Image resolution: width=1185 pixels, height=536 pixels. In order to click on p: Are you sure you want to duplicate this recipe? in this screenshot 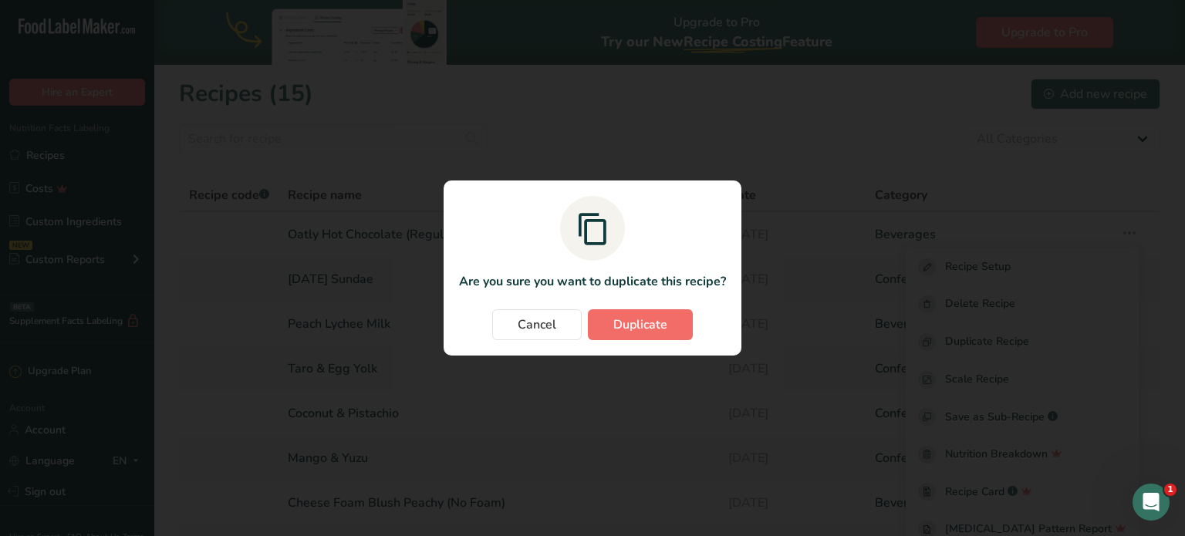, I will do `click(592, 282)`.